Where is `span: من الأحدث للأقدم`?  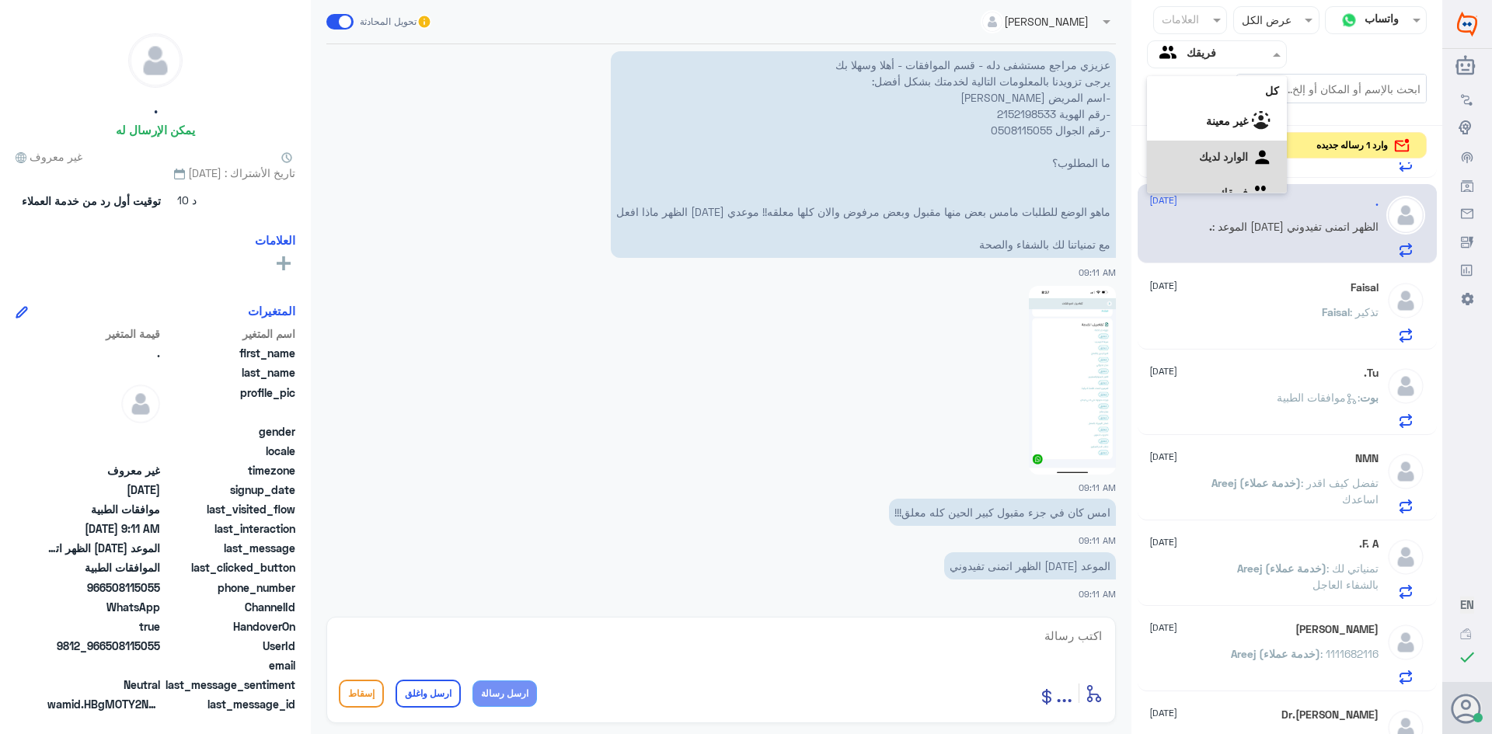
span: من الأحدث للأقدم is located at coordinates (1204, 96).